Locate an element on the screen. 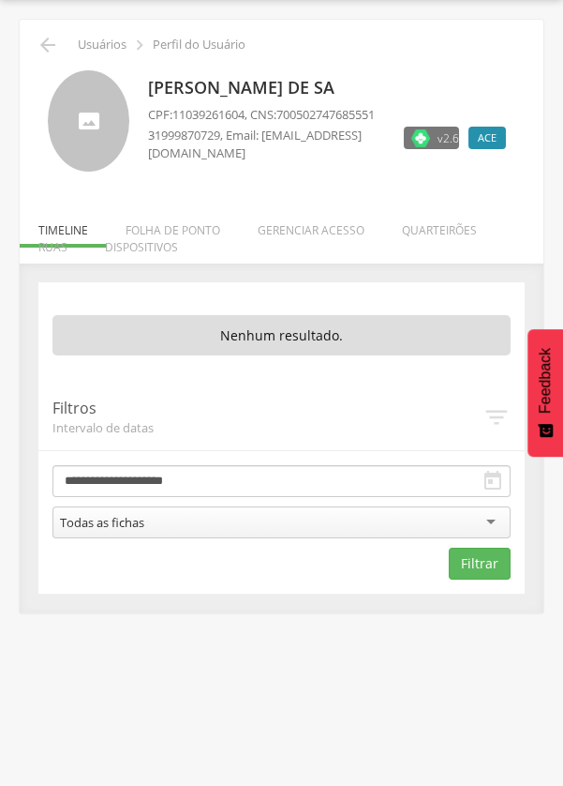 The width and height of the screenshot is (563, 786). p: CPF: , CNS: is located at coordinates (332, 114).